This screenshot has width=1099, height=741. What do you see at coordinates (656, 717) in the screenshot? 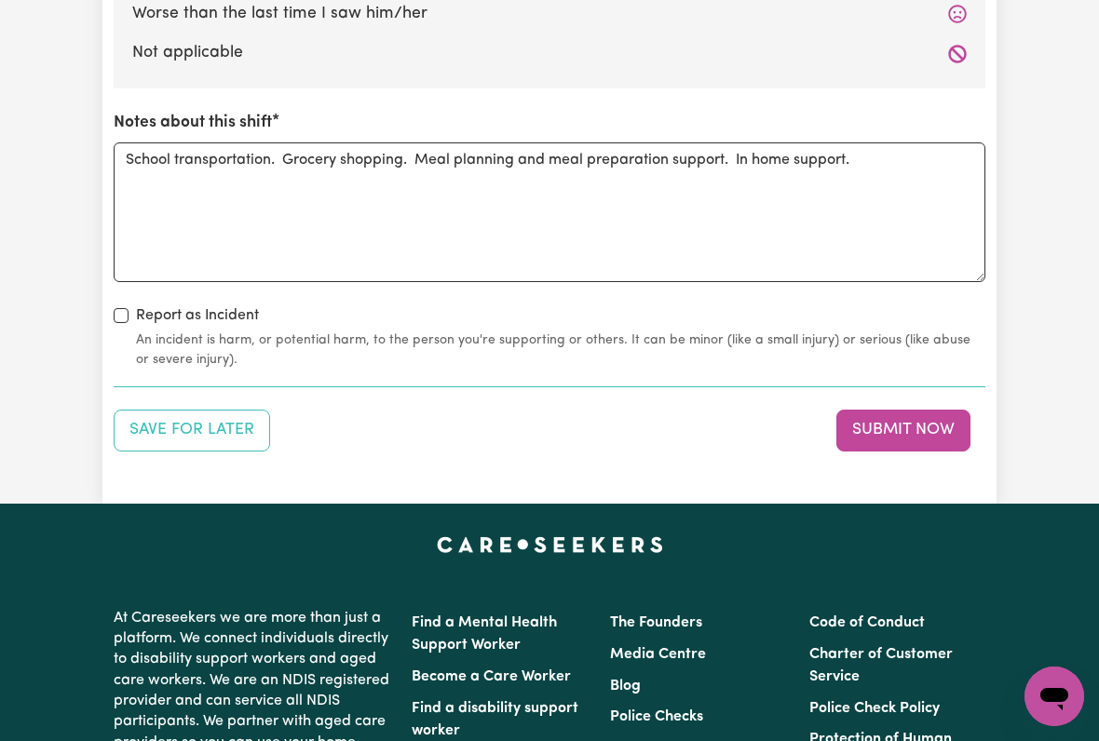
I see `a: Police Checks` at bounding box center [656, 717].